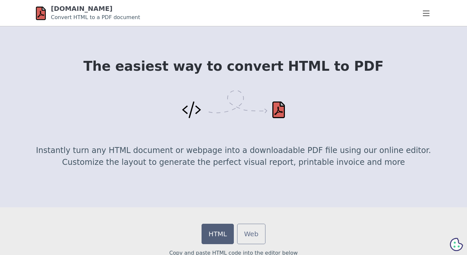  What do you see at coordinates (457, 245) in the screenshot?
I see `button: Cookie Preferences` at bounding box center [457, 245].